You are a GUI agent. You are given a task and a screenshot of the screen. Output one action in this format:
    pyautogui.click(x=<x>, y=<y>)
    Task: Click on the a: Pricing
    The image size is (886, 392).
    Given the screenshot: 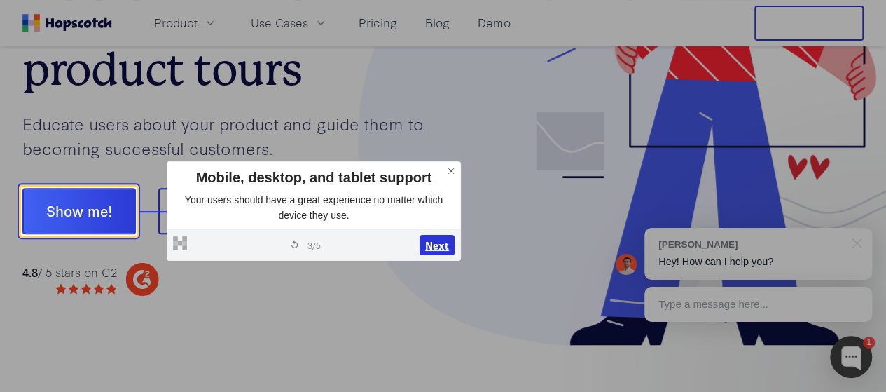 What is the action you would take?
    pyautogui.click(x=378, y=22)
    